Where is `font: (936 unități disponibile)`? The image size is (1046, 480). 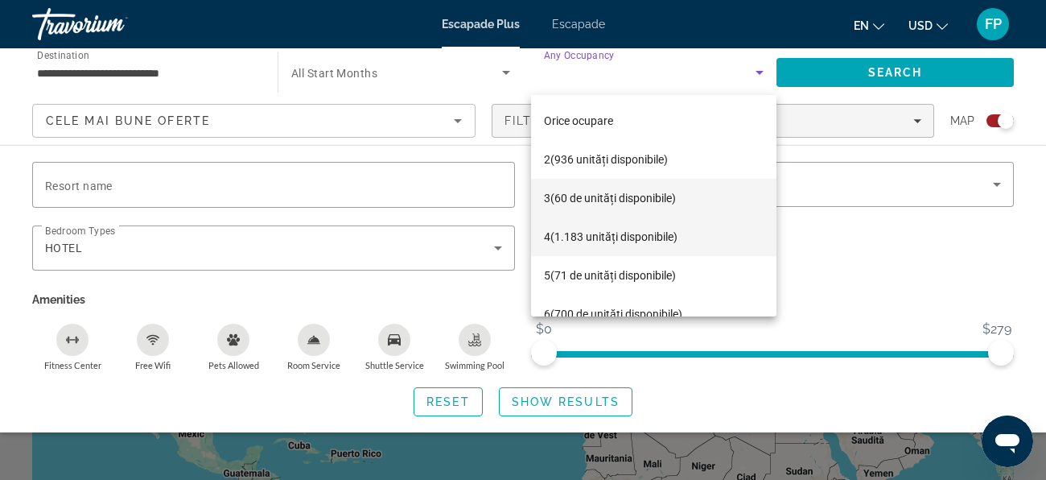 font: (936 unități disponibile) is located at coordinates (609, 159).